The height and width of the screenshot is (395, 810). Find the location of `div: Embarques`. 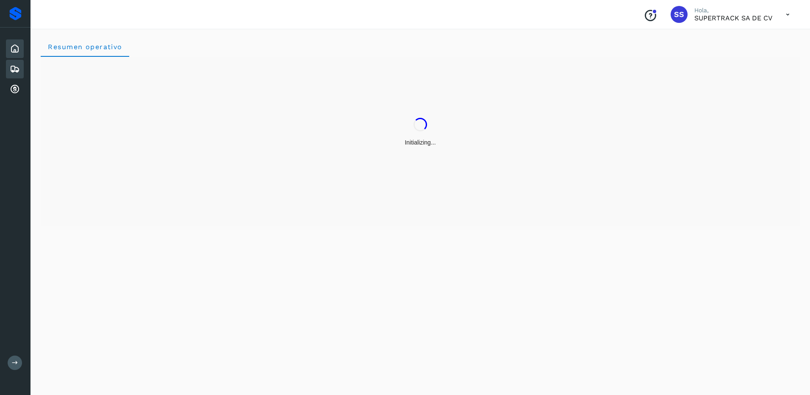

div: Embarques is located at coordinates (15, 69).